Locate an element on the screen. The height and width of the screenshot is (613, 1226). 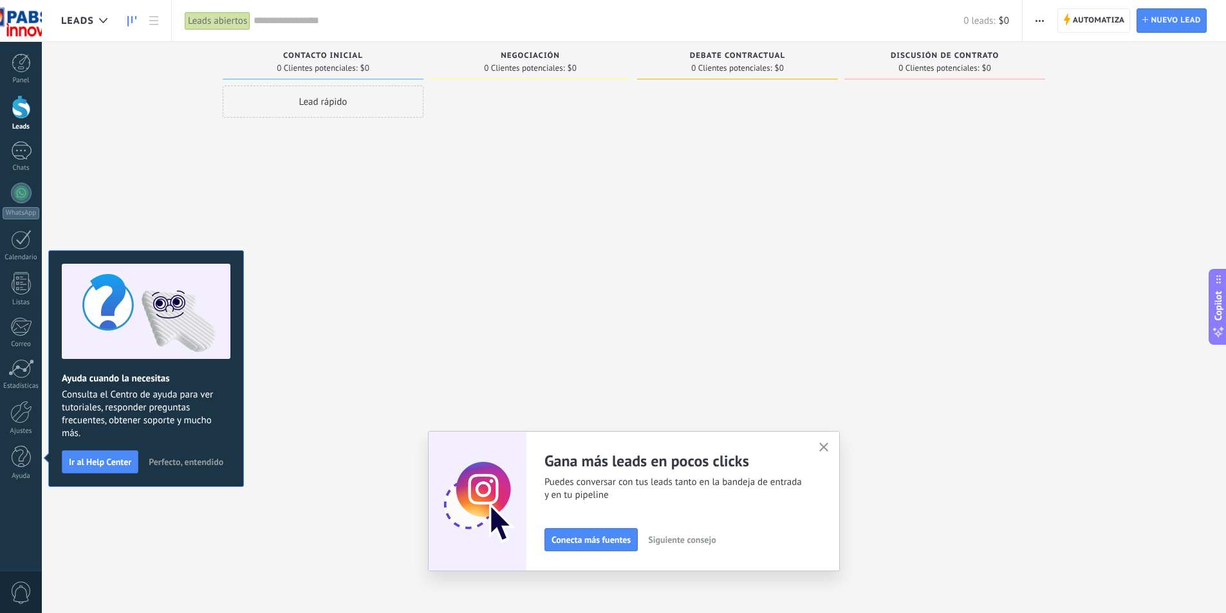
div: Chats is located at coordinates (21, 168).